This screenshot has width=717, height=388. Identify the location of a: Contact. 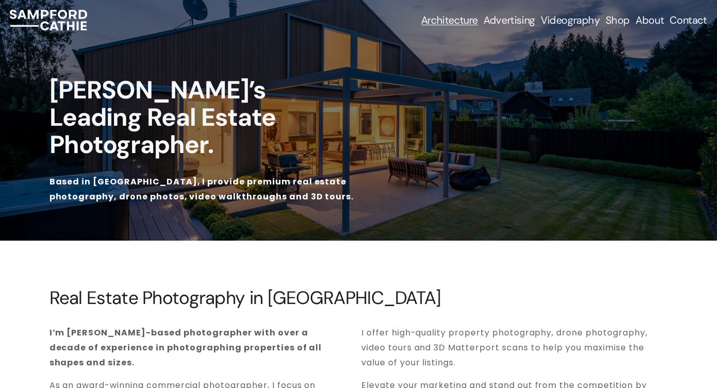
(688, 20).